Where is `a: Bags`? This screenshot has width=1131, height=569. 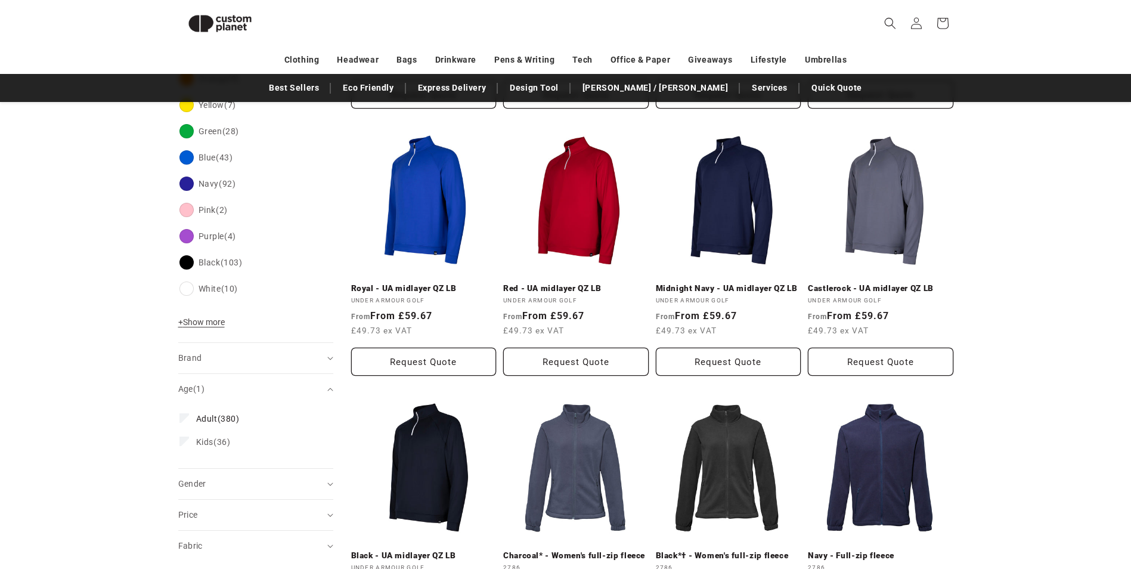
a: Bags is located at coordinates (407, 60).